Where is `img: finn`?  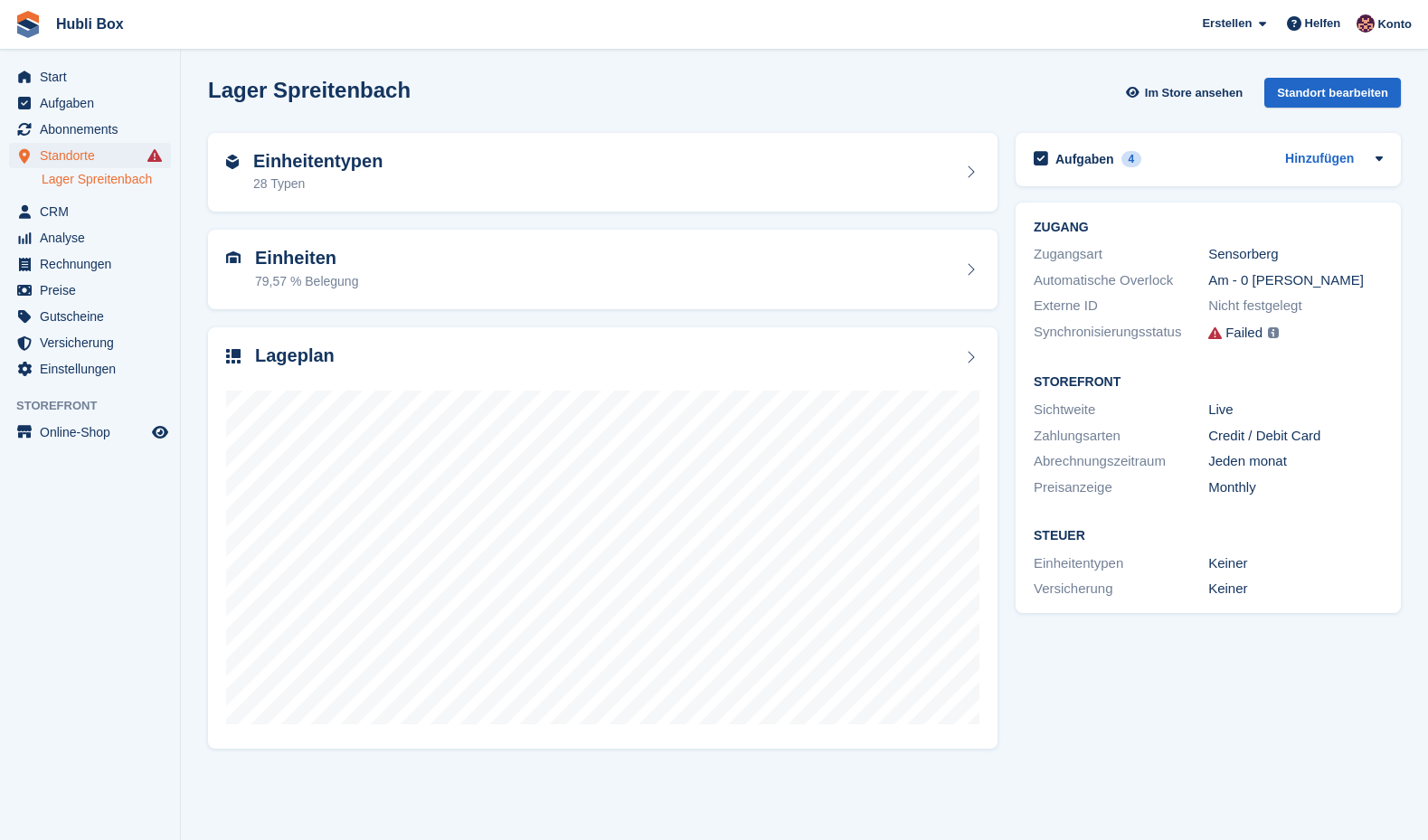
img: finn is located at coordinates (1365, 23).